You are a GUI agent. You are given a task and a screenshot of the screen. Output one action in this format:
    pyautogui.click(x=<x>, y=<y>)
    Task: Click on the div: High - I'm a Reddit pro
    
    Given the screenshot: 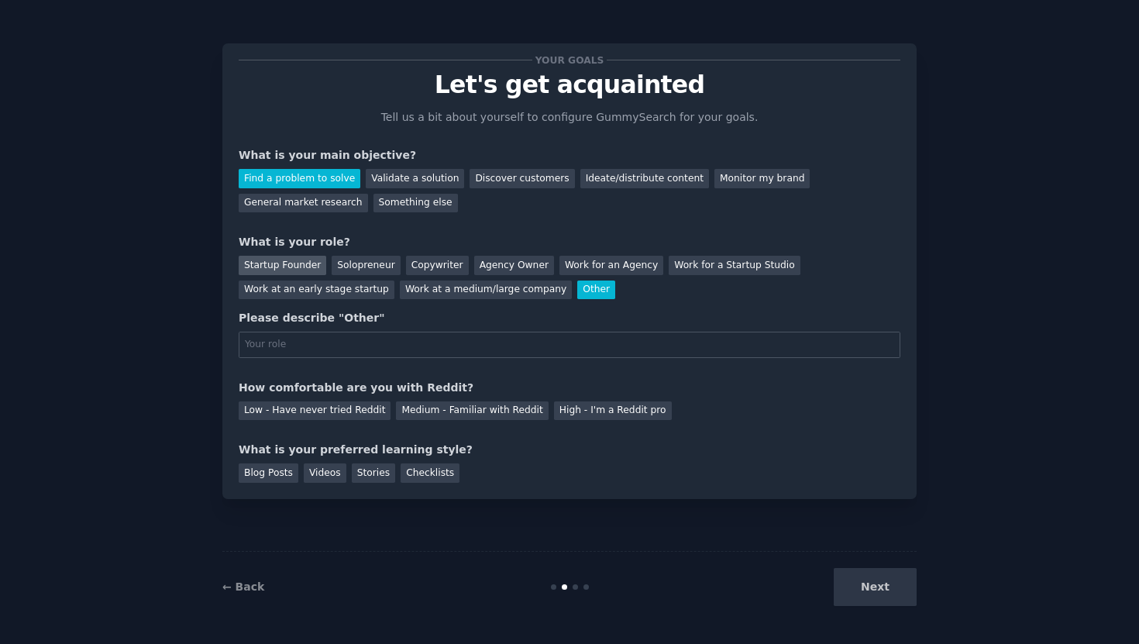 What is the action you would take?
    pyautogui.click(x=613, y=411)
    